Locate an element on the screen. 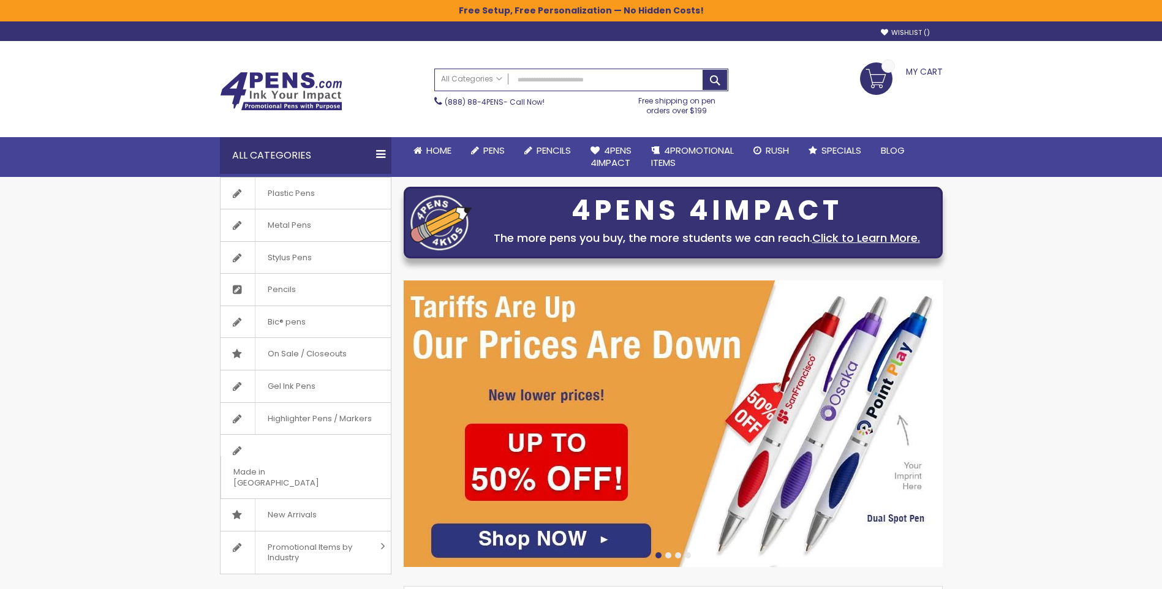  div: The more pens you buy, the more students we can reach. is located at coordinates (707, 238).